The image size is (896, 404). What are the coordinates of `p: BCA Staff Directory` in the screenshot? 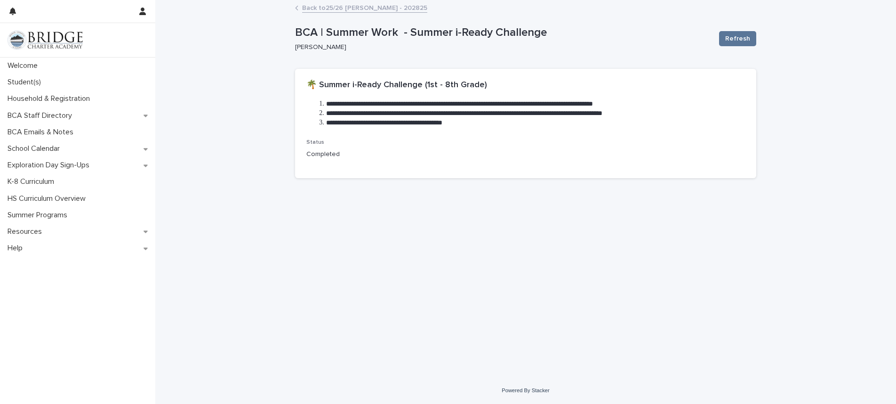 It's located at (41, 115).